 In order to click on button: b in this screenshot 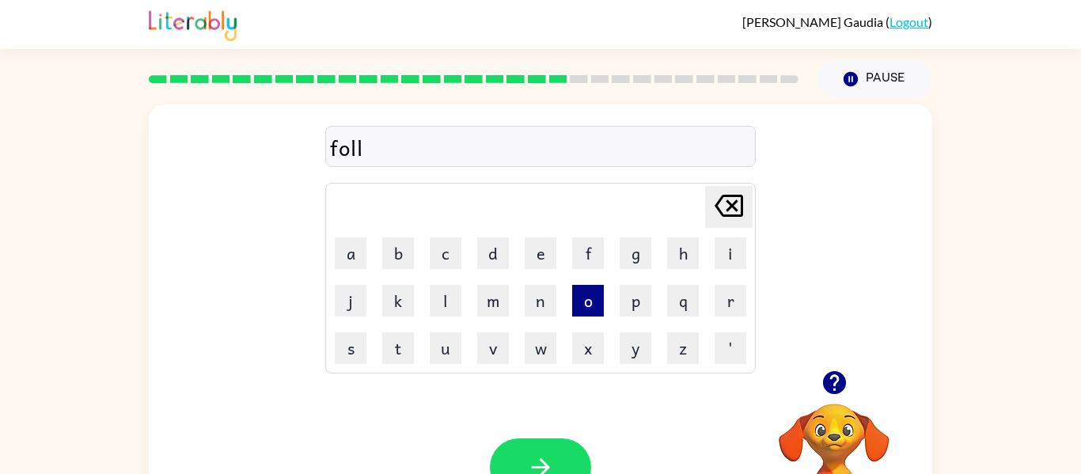, I will do `click(398, 253)`.